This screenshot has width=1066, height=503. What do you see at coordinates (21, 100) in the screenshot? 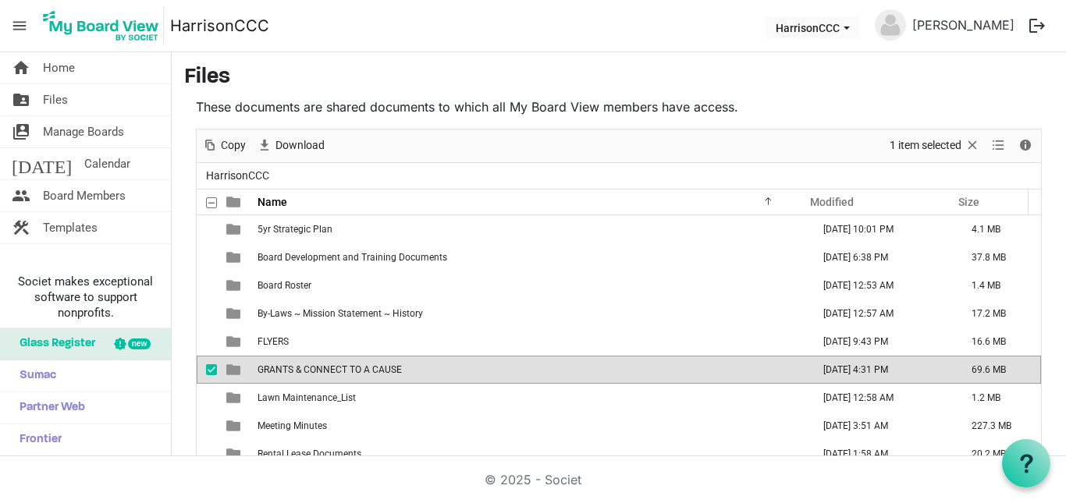
I see `span: folder_shared` at bounding box center [21, 100].